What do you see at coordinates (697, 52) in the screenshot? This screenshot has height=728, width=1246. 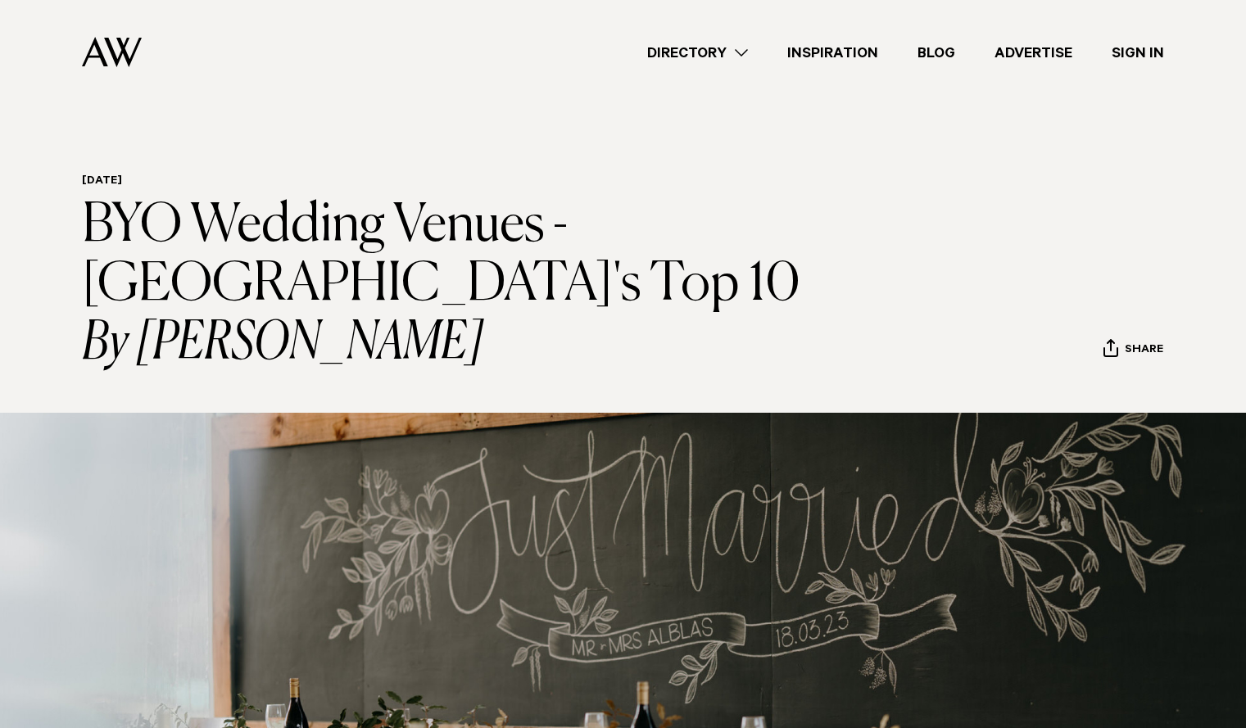 I see `a: Directory` at bounding box center [697, 52].